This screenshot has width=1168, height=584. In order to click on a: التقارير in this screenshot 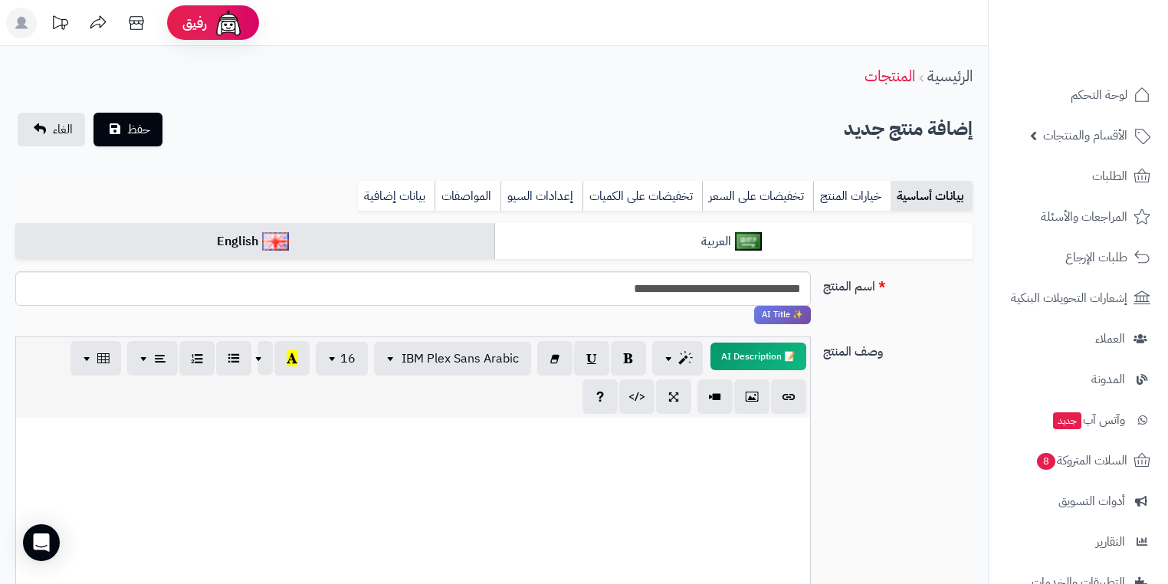, I will do `click(1079, 542)`.